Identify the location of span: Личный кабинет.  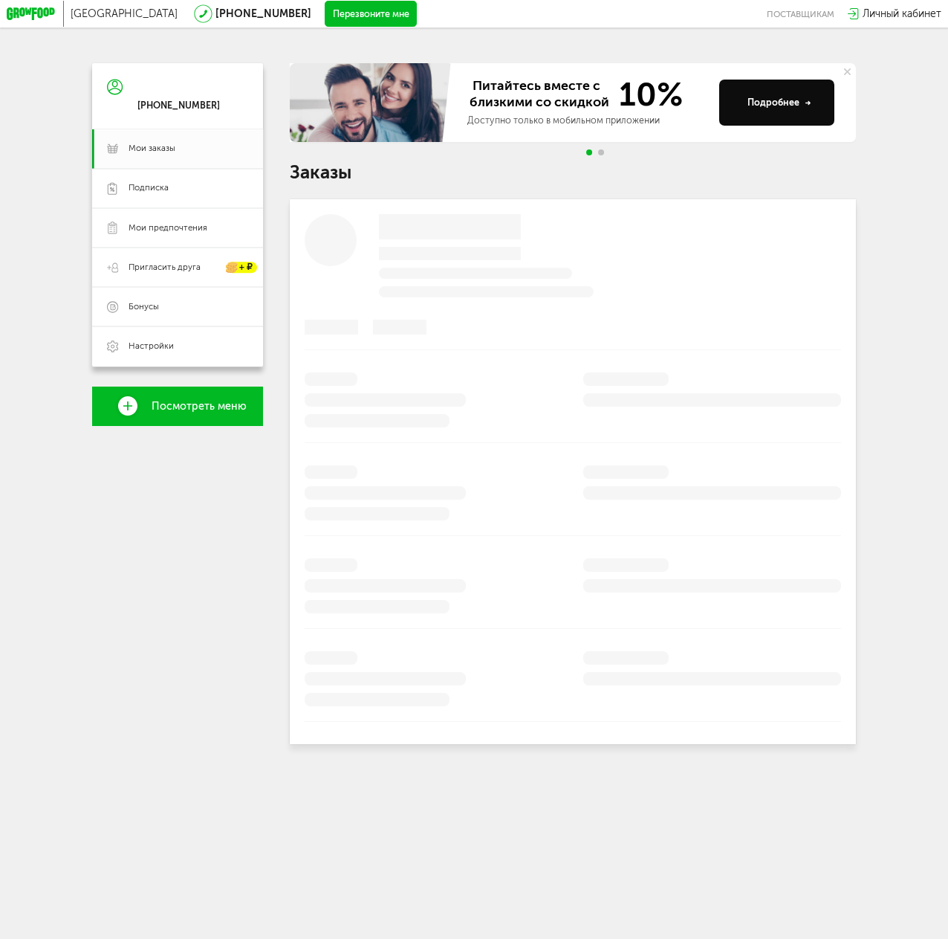
(902, 13).